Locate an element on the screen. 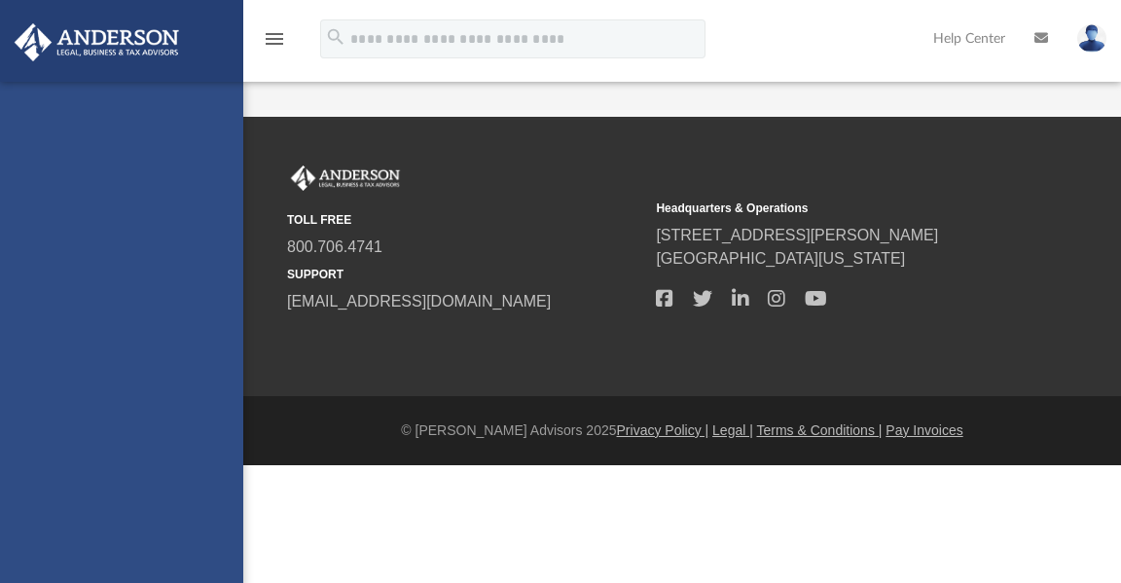 The image size is (1121, 583). img: User Pic is located at coordinates (1092, 38).